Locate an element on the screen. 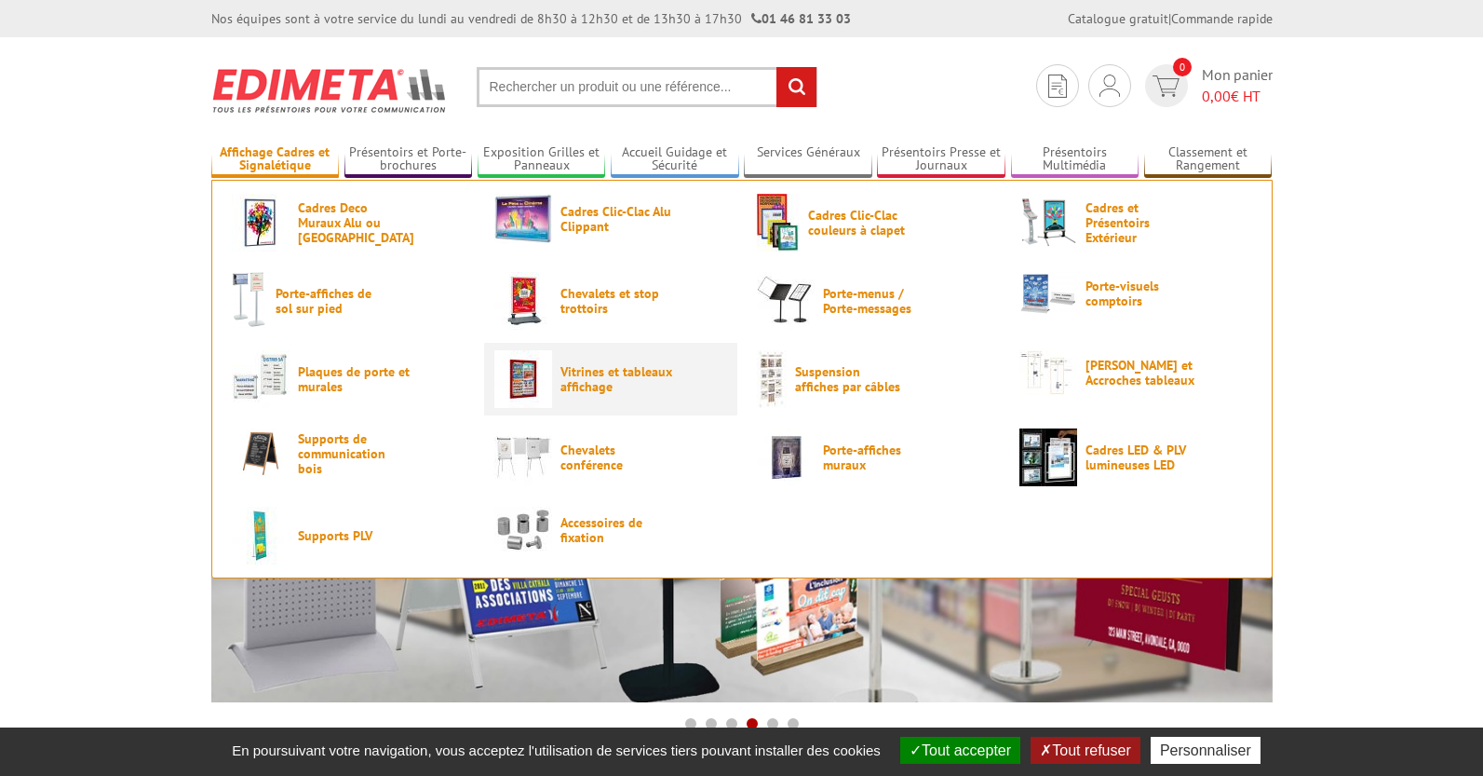 The image size is (1483, 776). span: Accessoires de fixation is located at coordinates (616, 530).